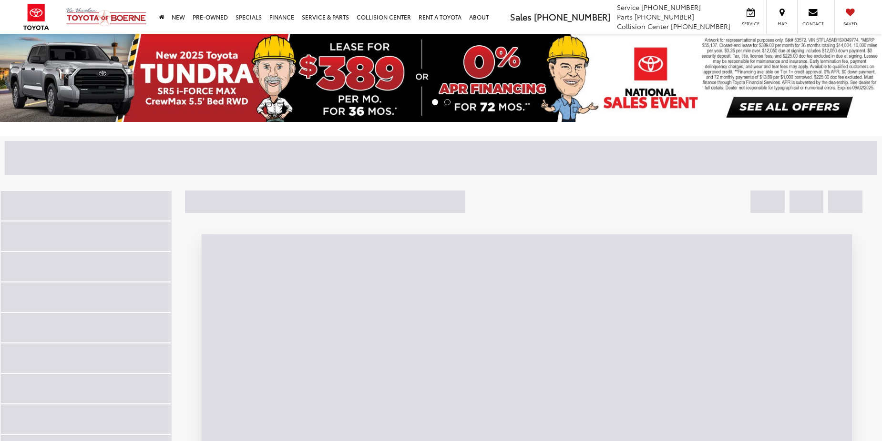 This screenshot has height=441, width=882. I want to click on span: Saved, so click(850, 23).